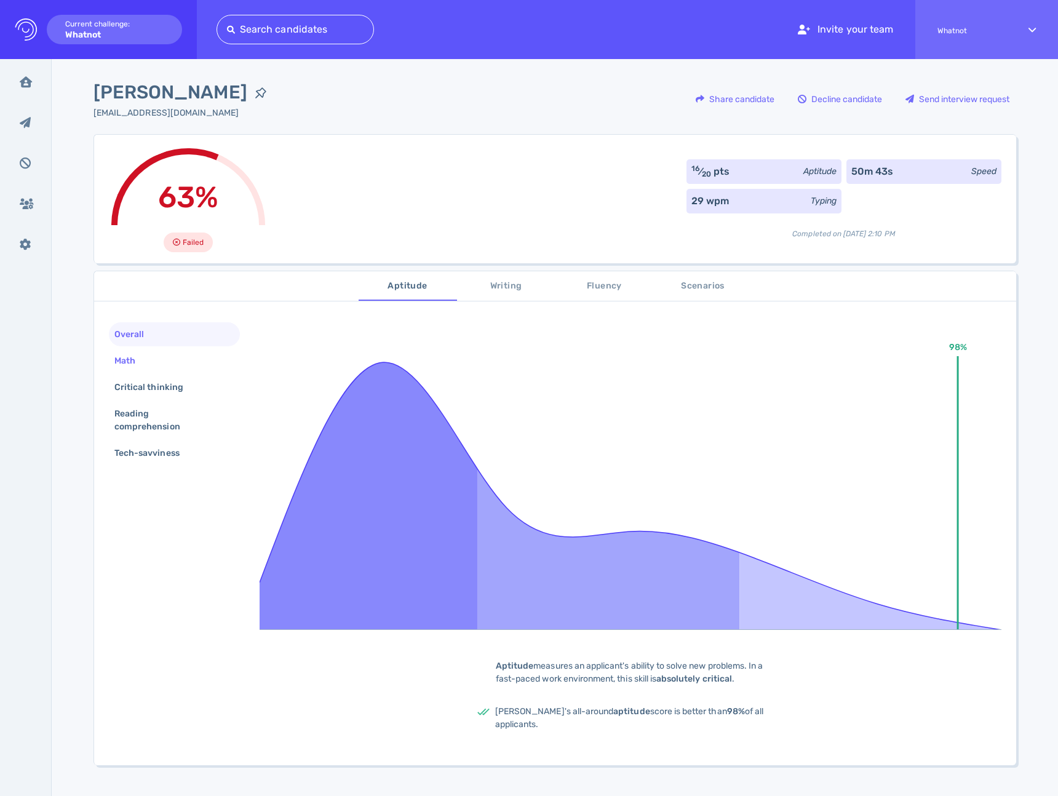  I want to click on b: Aptitude, so click(514, 665).